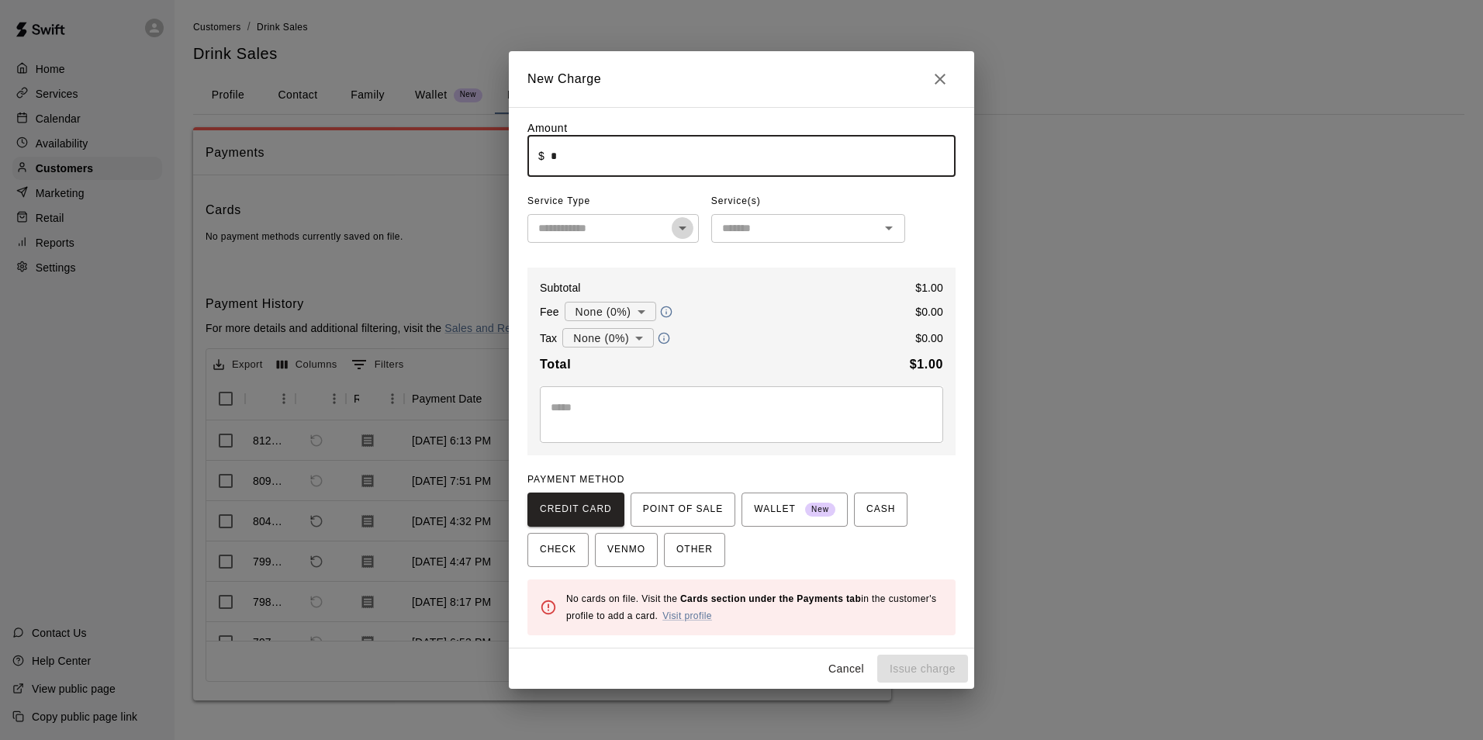 The height and width of the screenshot is (740, 1483). Describe the element at coordinates (694, 550) in the screenshot. I see `span: OTHER` at that location.